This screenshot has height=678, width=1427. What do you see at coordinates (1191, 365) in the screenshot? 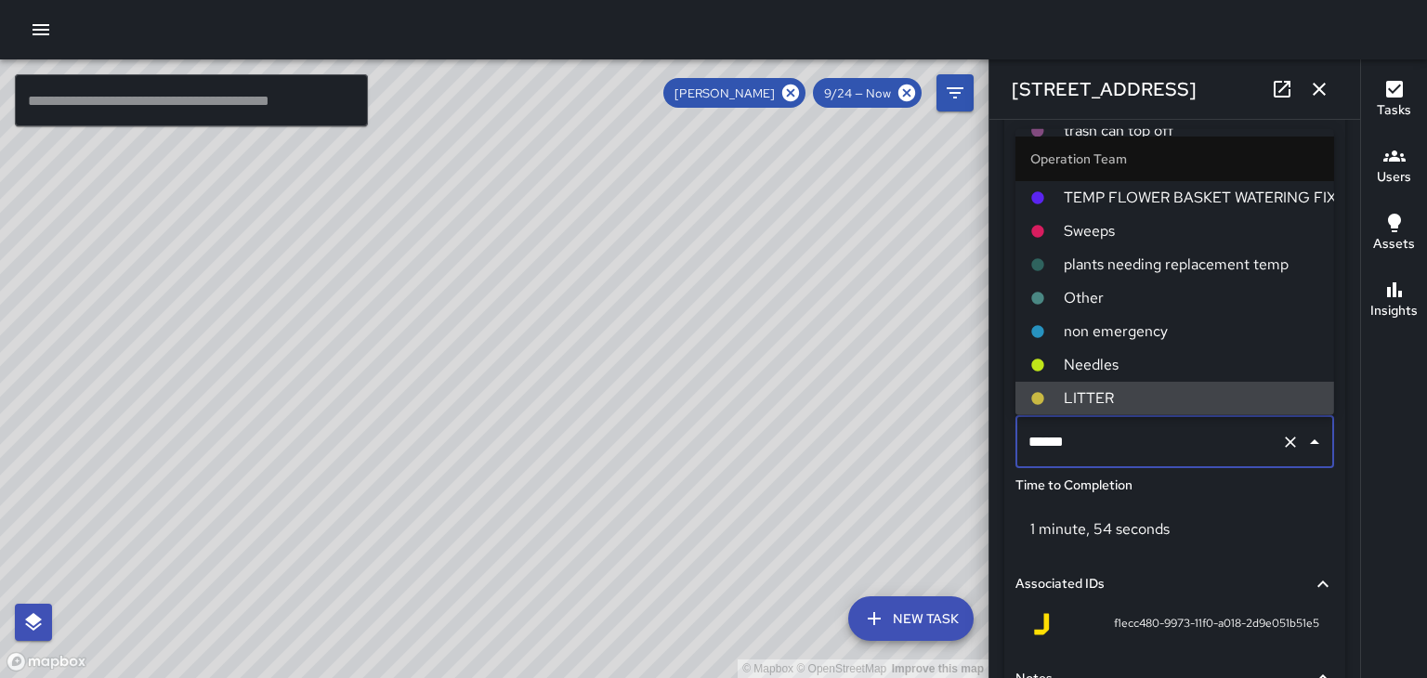
I see `span: Needles` at bounding box center [1191, 365].